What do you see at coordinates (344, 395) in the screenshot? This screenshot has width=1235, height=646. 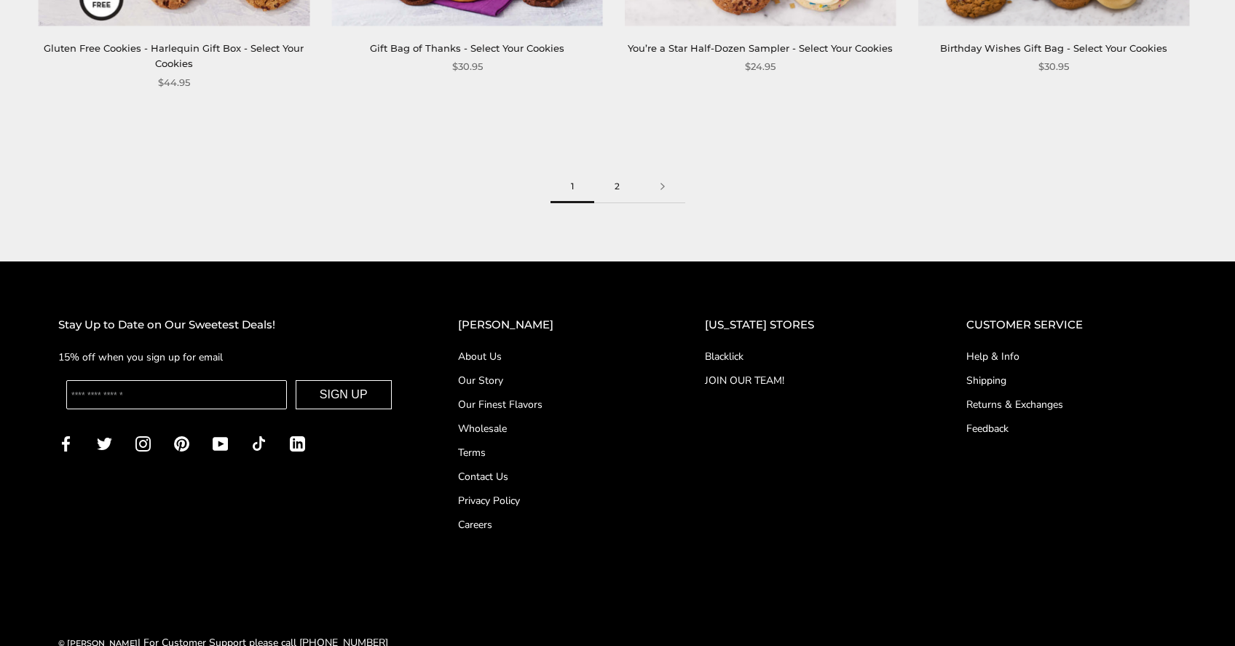 I see `button: SIGN UP` at bounding box center [344, 395].